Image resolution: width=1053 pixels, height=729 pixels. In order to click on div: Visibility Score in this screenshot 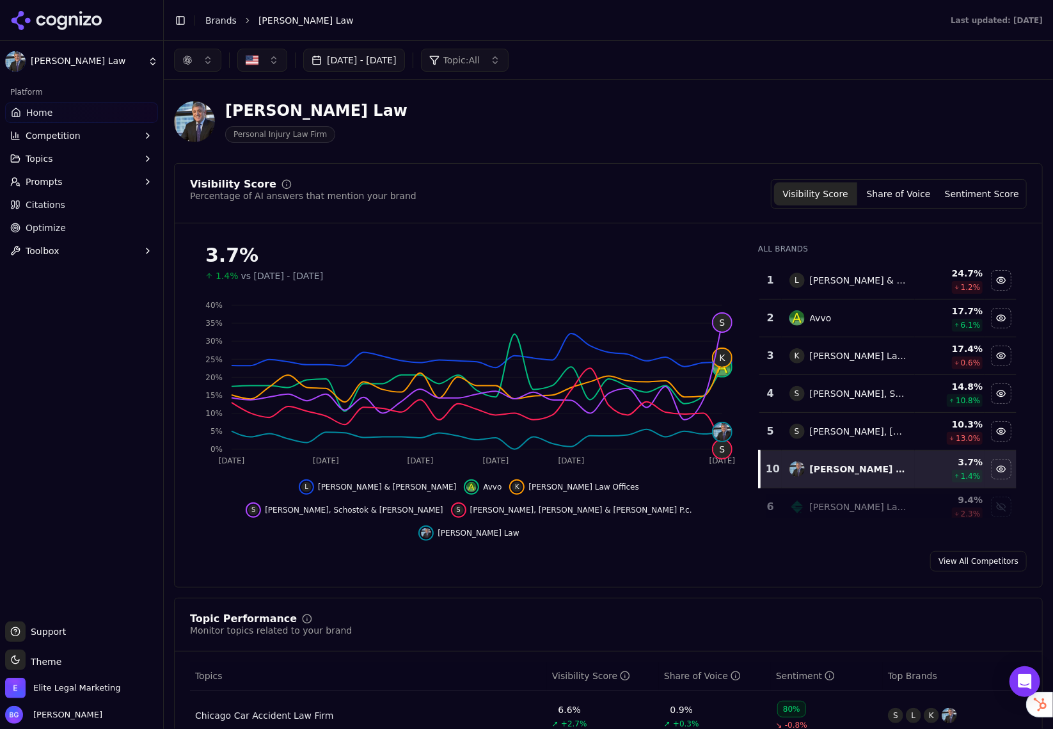, I will do `click(233, 184)`.